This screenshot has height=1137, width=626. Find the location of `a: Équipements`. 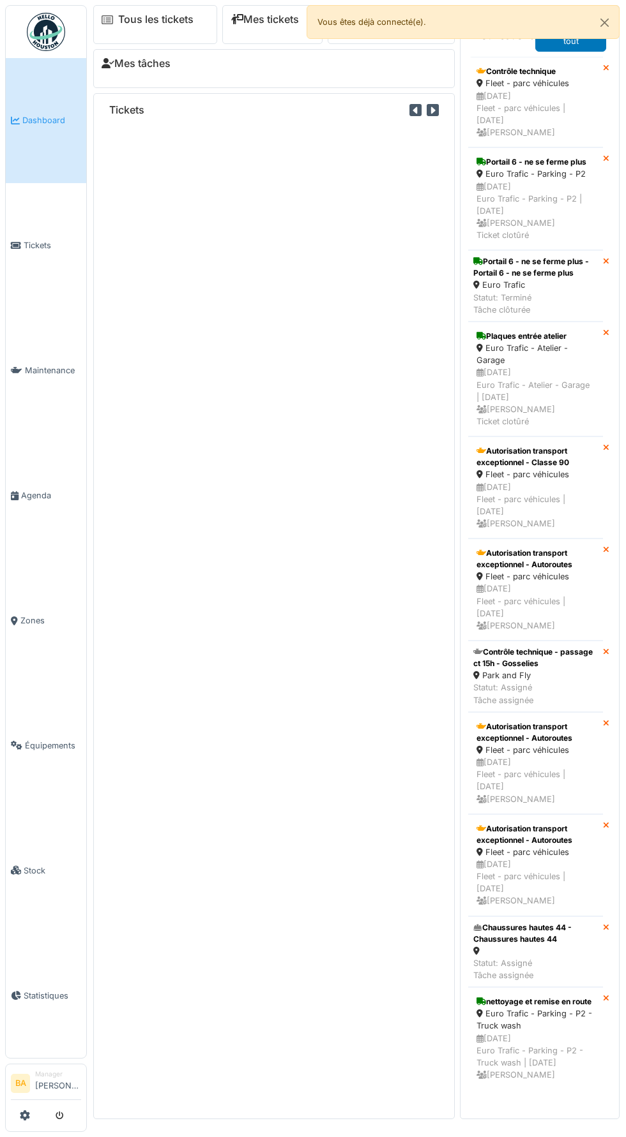

a: Équipements is located at coordinates (46, 746).